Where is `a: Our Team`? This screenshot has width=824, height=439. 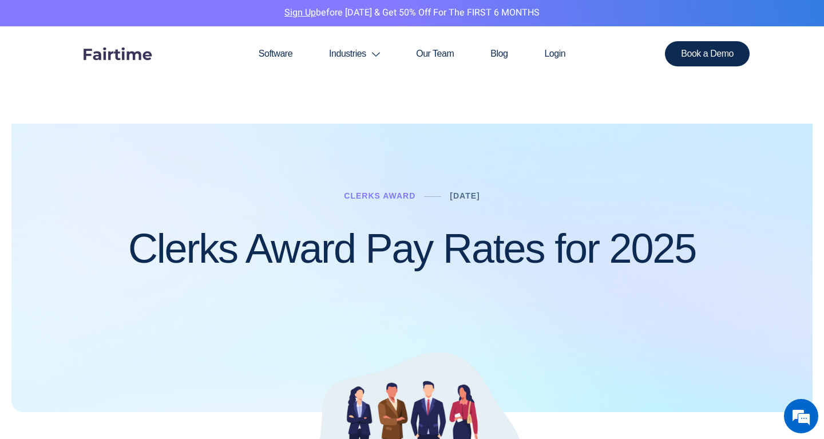 a: Our Team is located at coordinates (435, 54).